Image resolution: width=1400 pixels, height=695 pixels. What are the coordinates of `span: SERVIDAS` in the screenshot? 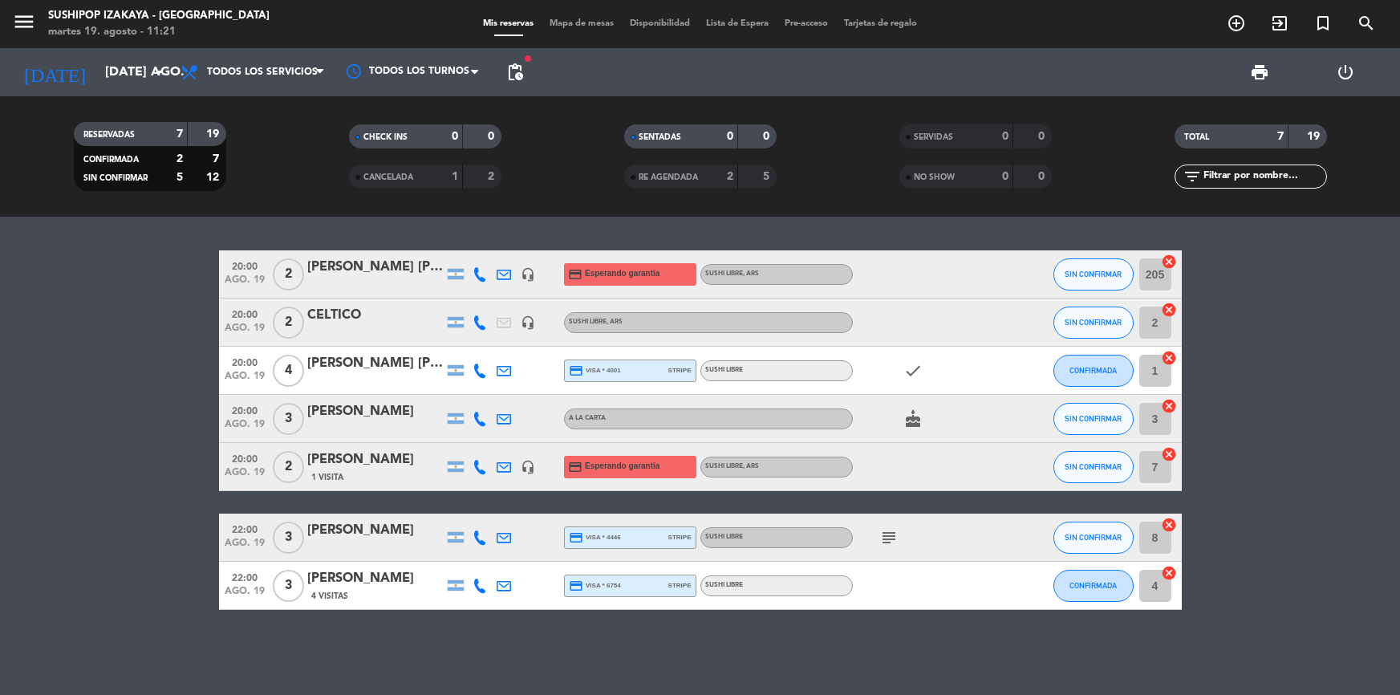 It's located at (933, 137).